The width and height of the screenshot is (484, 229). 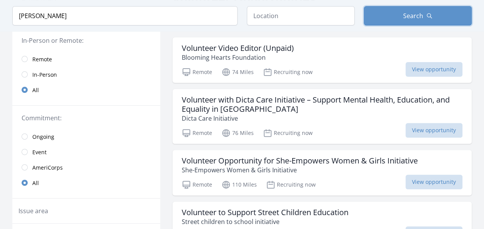 What do you see at coordinates (45, 75) in the screenshot?
I see `span: In-Person` at bounding box center [45, 75].